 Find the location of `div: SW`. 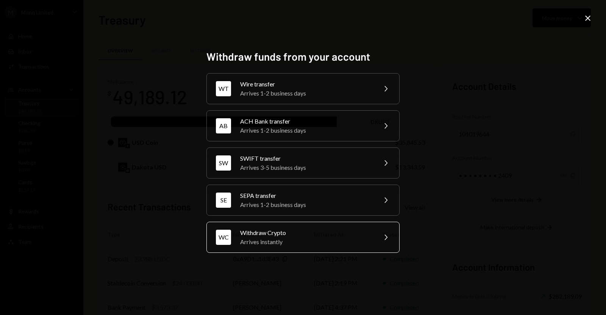

div: SW is located at coordinates (223, 163).